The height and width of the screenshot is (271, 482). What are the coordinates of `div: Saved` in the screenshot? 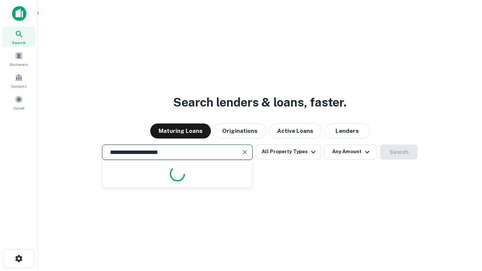 It's located at (19, 102).